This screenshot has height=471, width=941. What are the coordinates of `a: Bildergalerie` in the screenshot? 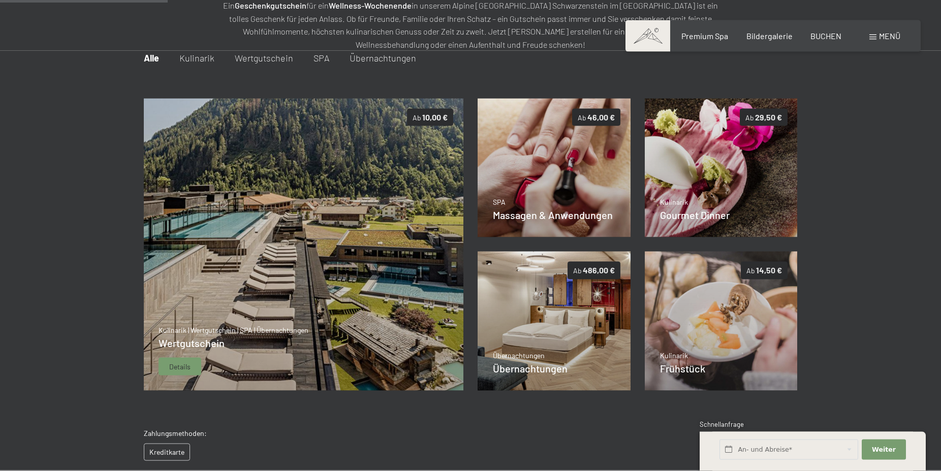 It's located at (769, 36).